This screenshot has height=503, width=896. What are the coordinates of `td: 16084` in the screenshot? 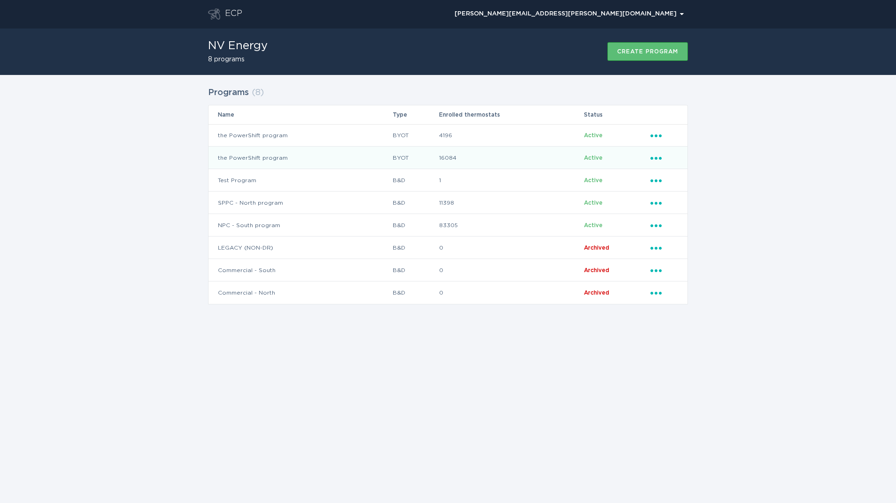 It's located at (511, 158).